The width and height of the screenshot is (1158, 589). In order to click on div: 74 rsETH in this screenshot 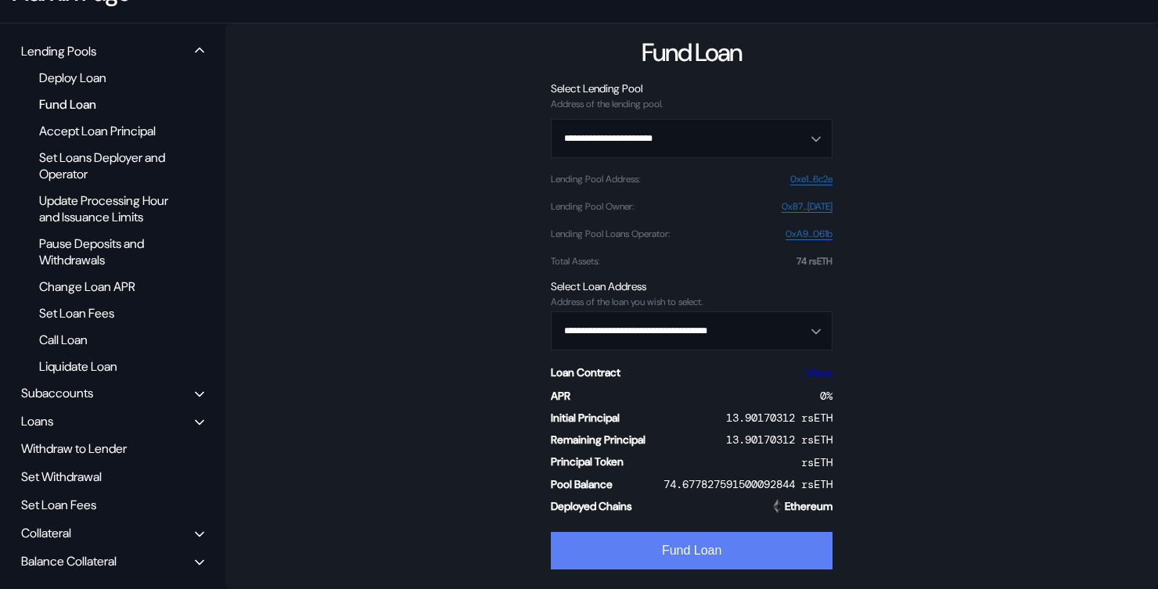, I will do `click(815, 261)`.